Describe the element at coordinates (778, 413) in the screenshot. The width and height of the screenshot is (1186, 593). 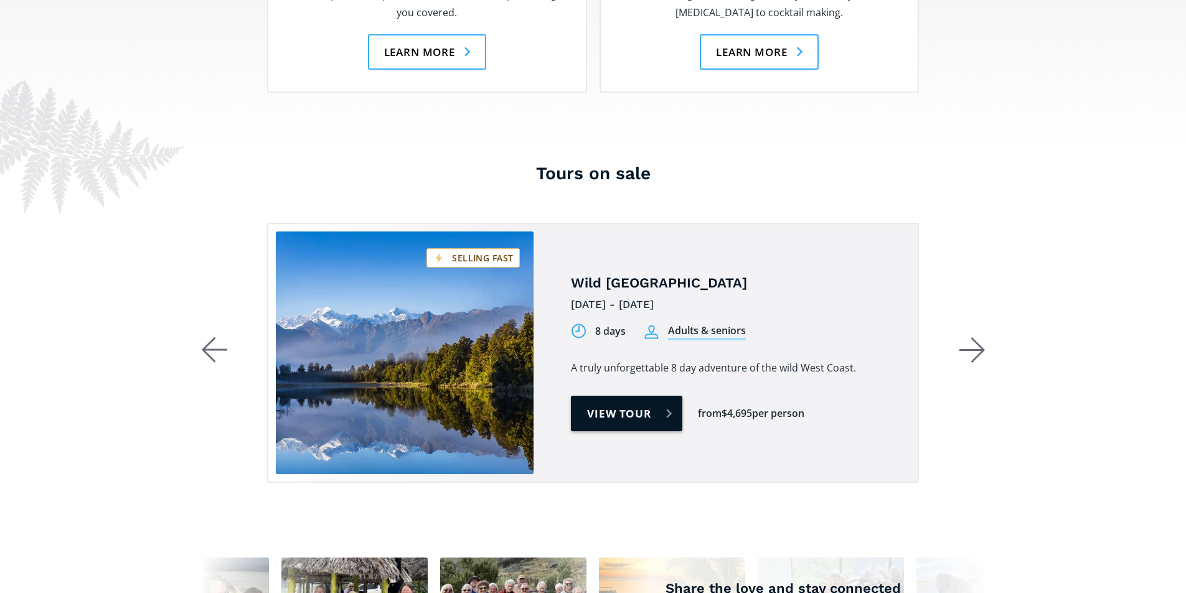
I see `div: per person` at that location.